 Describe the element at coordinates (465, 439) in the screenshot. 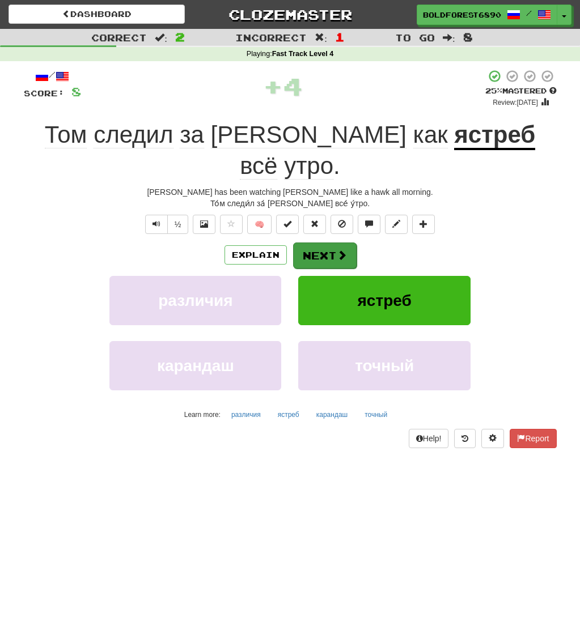

I see `button: Round history (alt+y)` at that location.